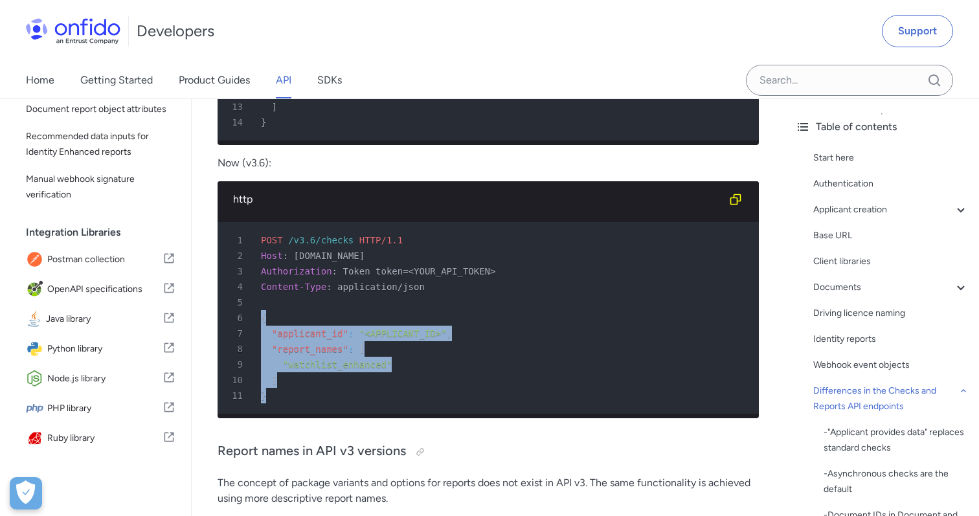 Image resolution: width=979 pixels, height=516 pixels. Describe the element at coordinates (36, 379) in the screenshot. I see `img: IconNode.js library` at that location.